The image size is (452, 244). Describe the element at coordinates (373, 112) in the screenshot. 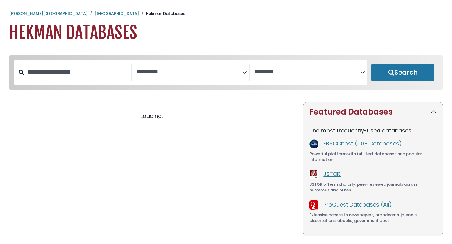

I see `button: Featured Databases` at that location.